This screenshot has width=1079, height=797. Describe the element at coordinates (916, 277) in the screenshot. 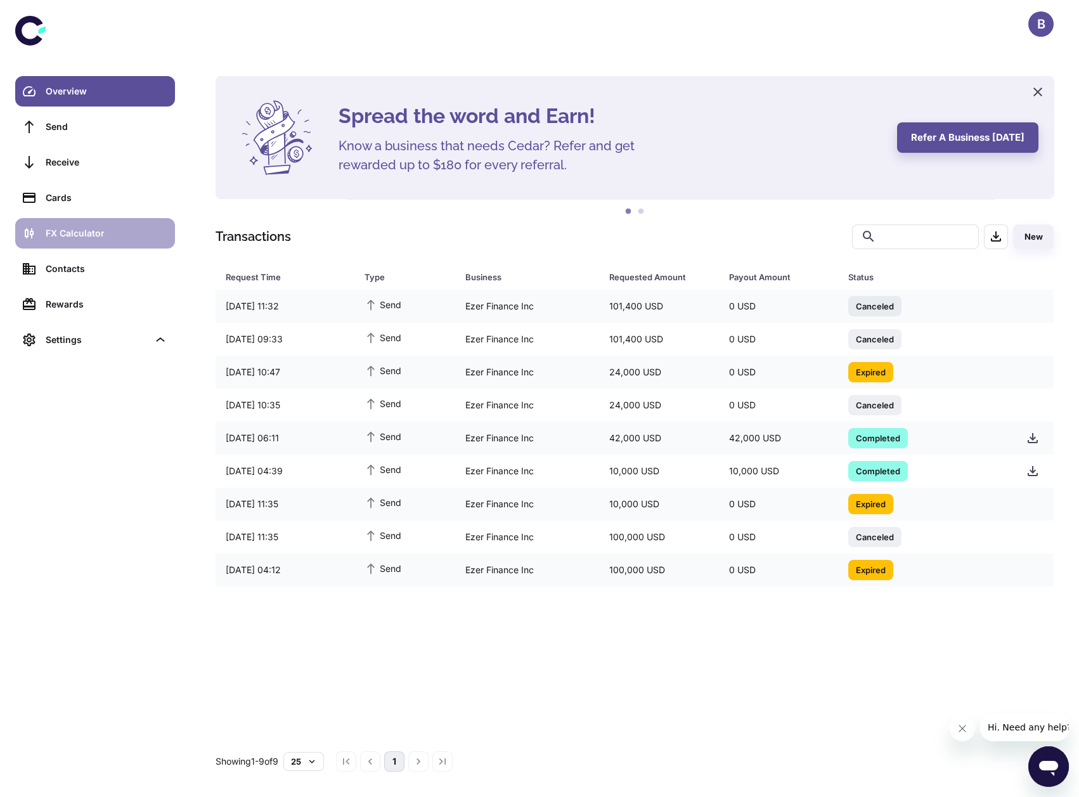

I see `div: Status` at that location.